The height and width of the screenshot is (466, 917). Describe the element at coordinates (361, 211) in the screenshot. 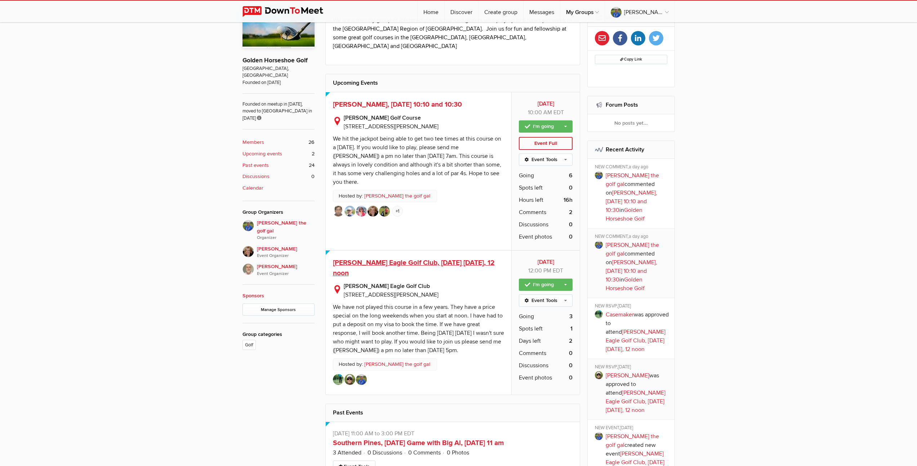

I see `img: Jyoti V` at that location.